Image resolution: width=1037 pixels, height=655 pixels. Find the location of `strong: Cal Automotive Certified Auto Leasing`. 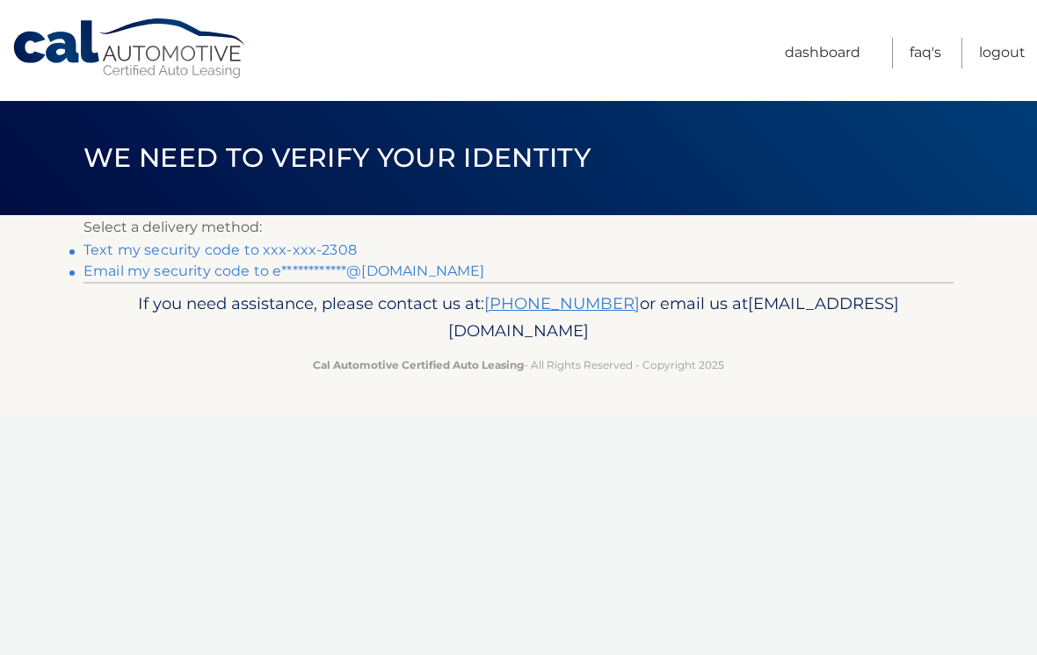

strong: Cal Automotive Certified Auto Leasing is located at coordinates (418, 365).